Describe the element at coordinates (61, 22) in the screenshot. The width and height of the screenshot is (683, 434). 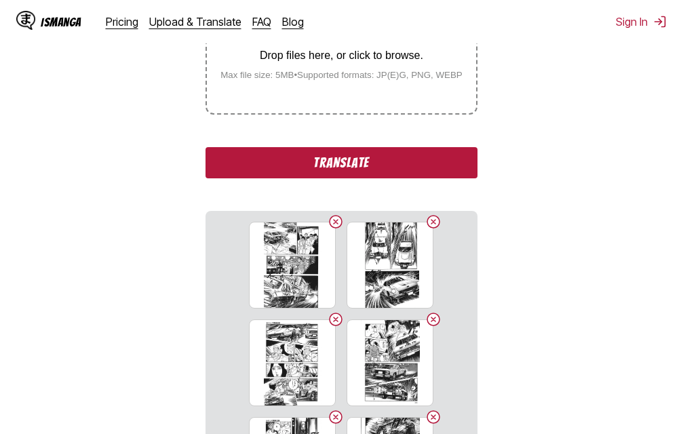
I see `div: IsManga` at that location.